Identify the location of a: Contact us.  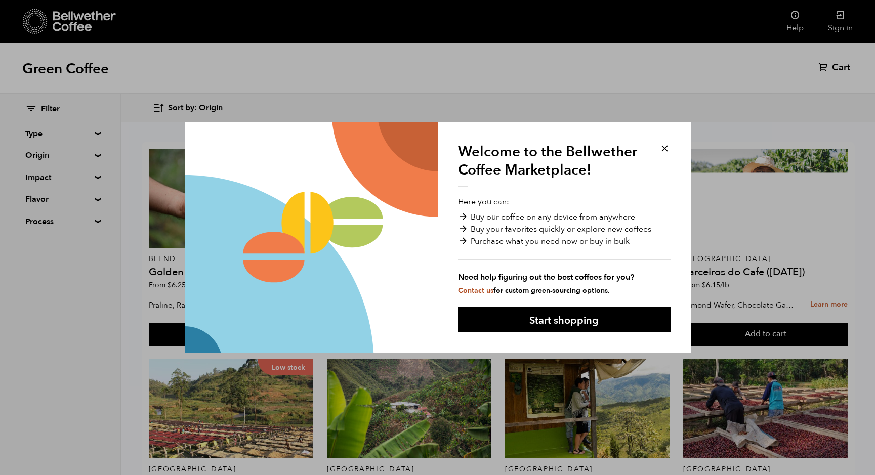
(476, 291).